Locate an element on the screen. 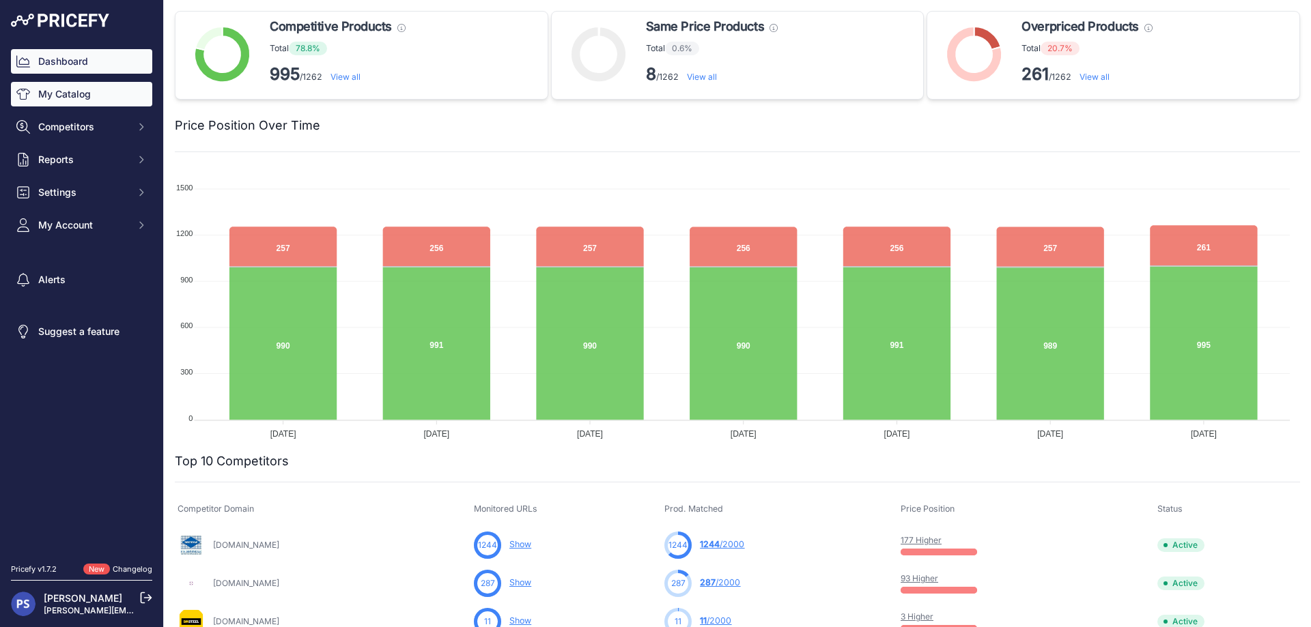  span: 20.7% is located at coordinates (1060, 48).